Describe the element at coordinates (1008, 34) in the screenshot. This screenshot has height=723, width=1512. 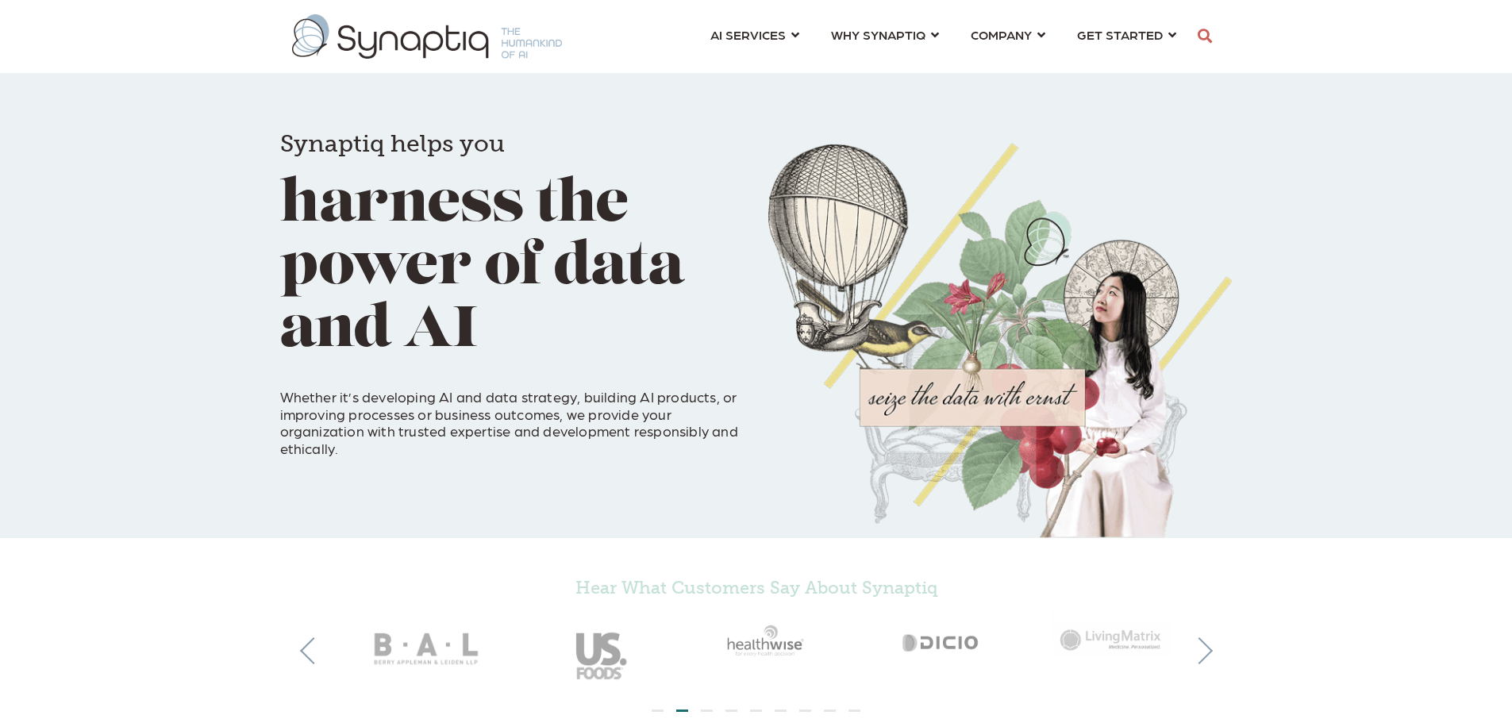
I see `a: COMPANY` at that location.